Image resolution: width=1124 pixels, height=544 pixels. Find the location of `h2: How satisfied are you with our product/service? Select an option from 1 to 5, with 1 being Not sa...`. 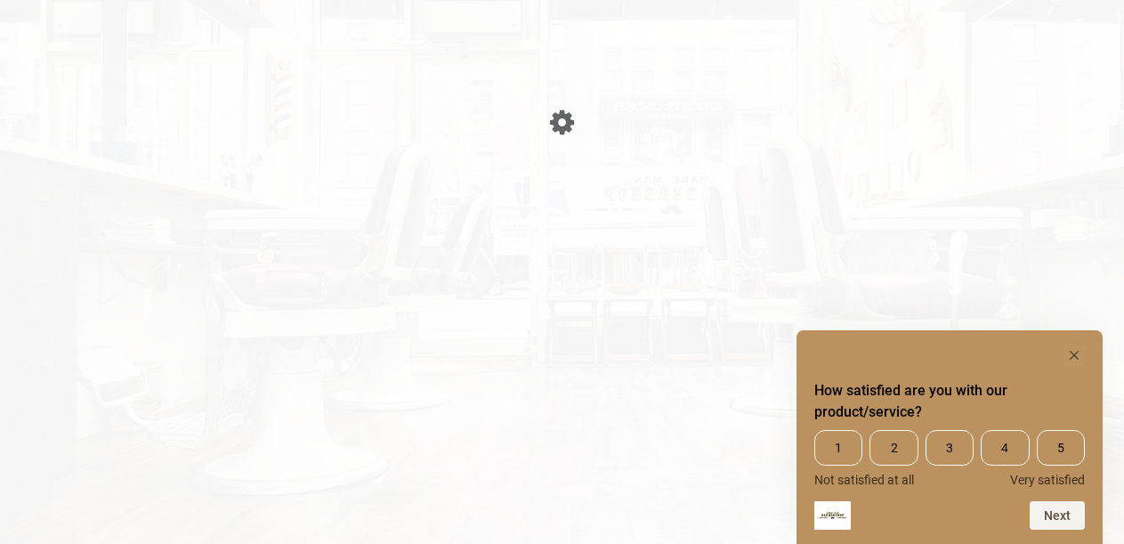

h2: How satisfied are you with our product/service? Select an option from 1 to 5, with 1 being Not sa... is located at coordinates (950, 402).